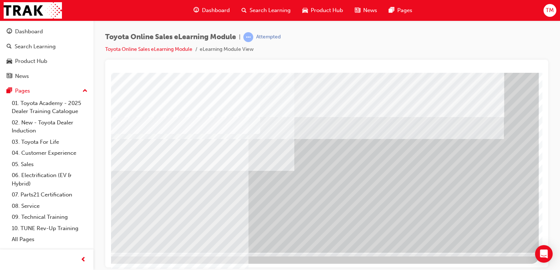  What do you see at coordinates (49, 142) in the screenshot?
I see `a: 03. Toyota For Life` at bounding box center [49, 142].